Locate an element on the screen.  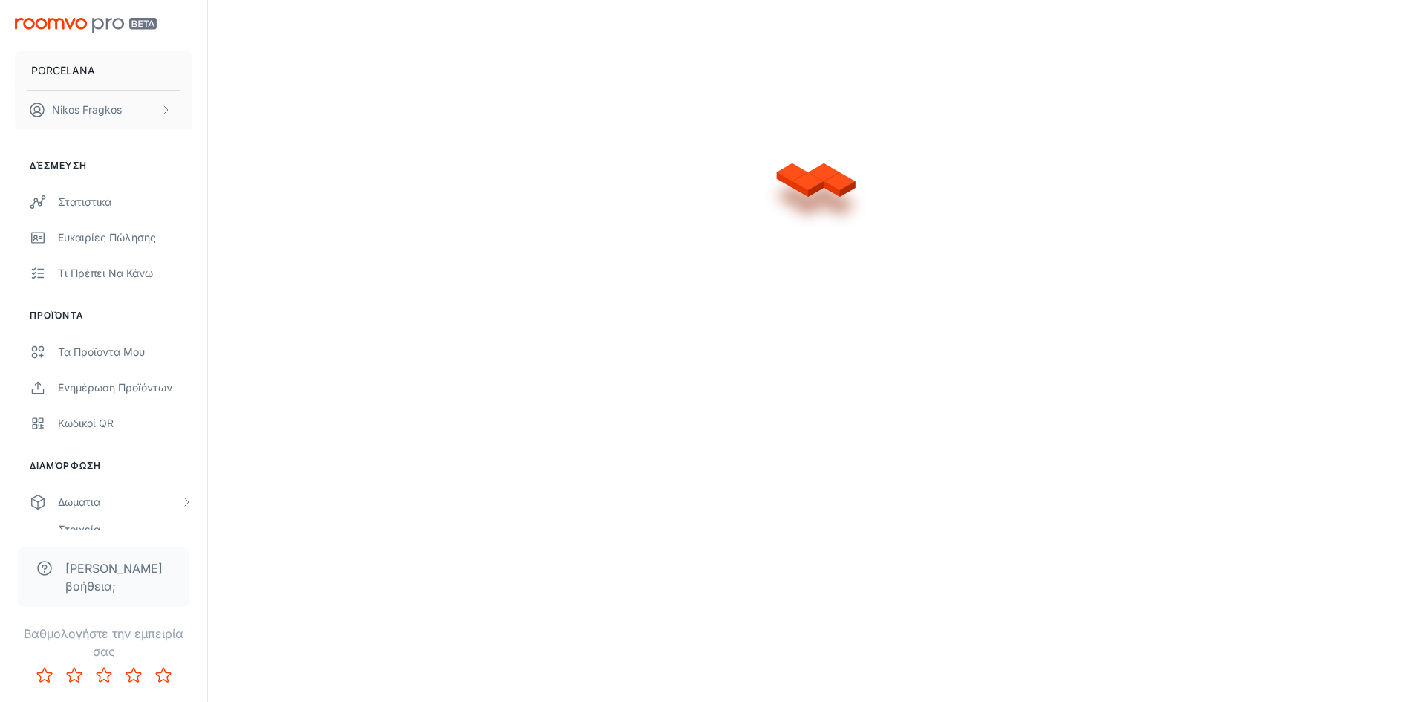
img: Roomvo PRO Beta is located at coordinates (85, 25).